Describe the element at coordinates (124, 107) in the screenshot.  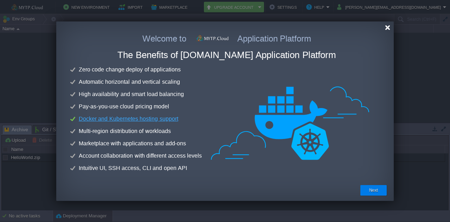
I see `em: Pay-as-you-use cloud pricing model` at that location.